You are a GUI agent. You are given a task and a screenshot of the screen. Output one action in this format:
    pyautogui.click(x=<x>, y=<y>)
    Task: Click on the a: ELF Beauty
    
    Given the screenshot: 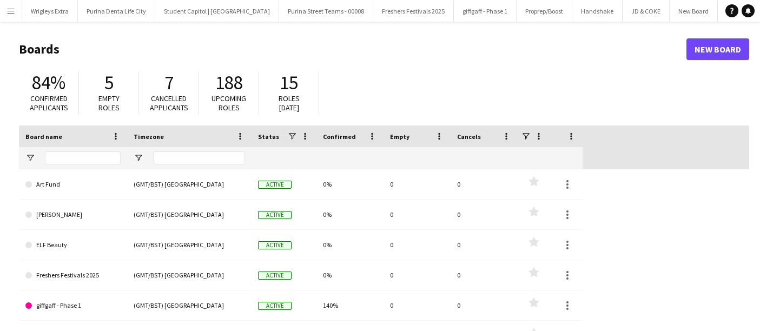 What is the action you would take?
    pyautogui.click(x=73, y=245)
    